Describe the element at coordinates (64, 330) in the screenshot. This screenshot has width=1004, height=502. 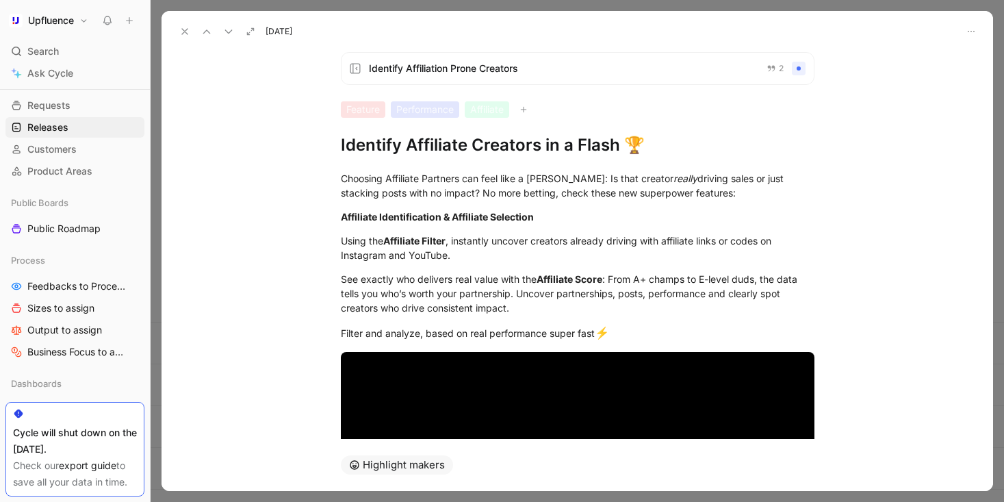
I see `span: Output to assign` at that location.